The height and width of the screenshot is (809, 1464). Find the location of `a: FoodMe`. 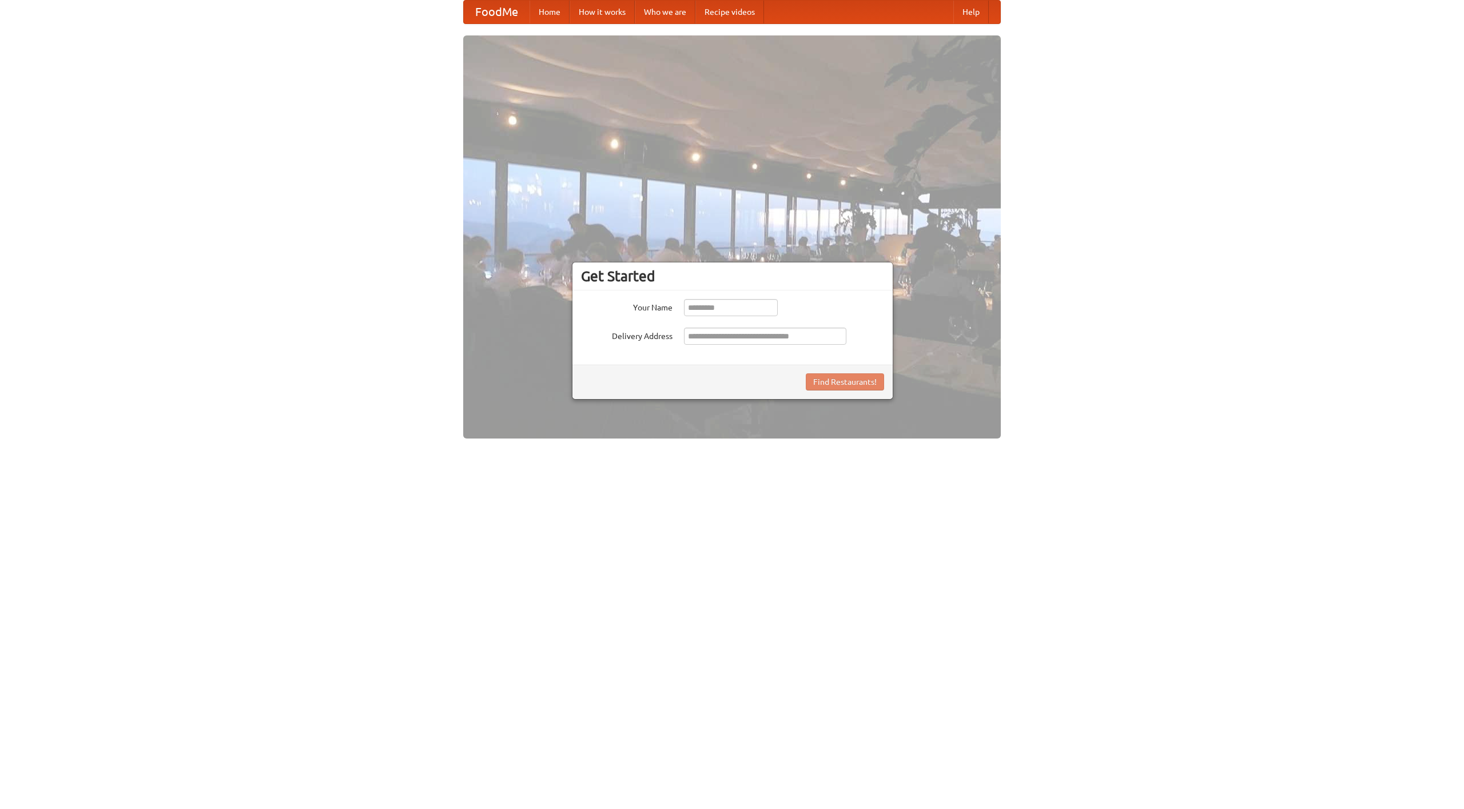

a: FoodMe is located at coordinates (496, 12).